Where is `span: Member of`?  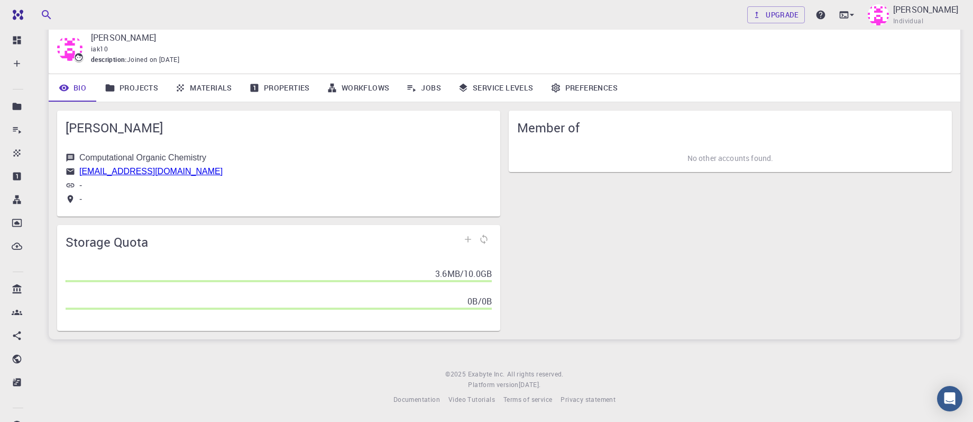 span: Member of is located at coordinates (731, 127).